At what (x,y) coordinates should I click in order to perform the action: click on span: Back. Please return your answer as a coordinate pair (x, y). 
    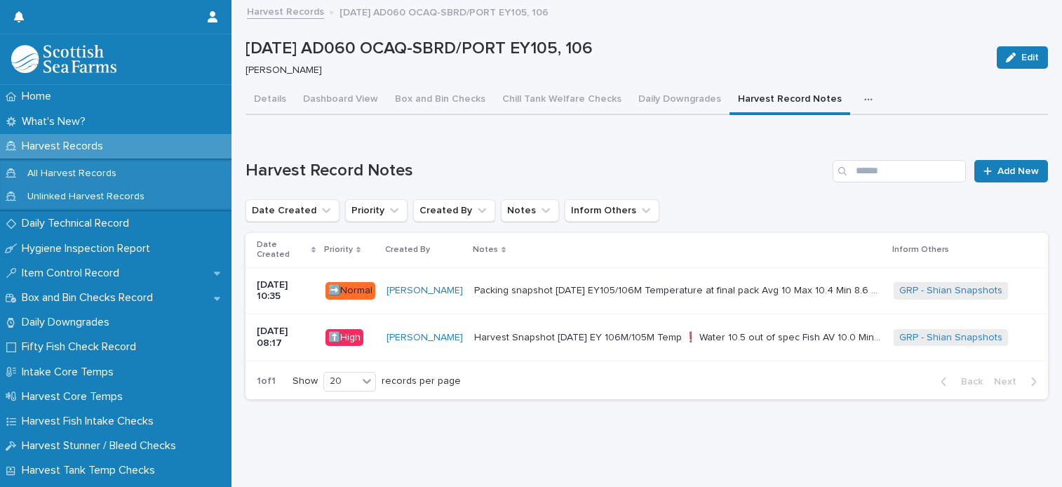
    Looking at the image, I should click on (967, 382).